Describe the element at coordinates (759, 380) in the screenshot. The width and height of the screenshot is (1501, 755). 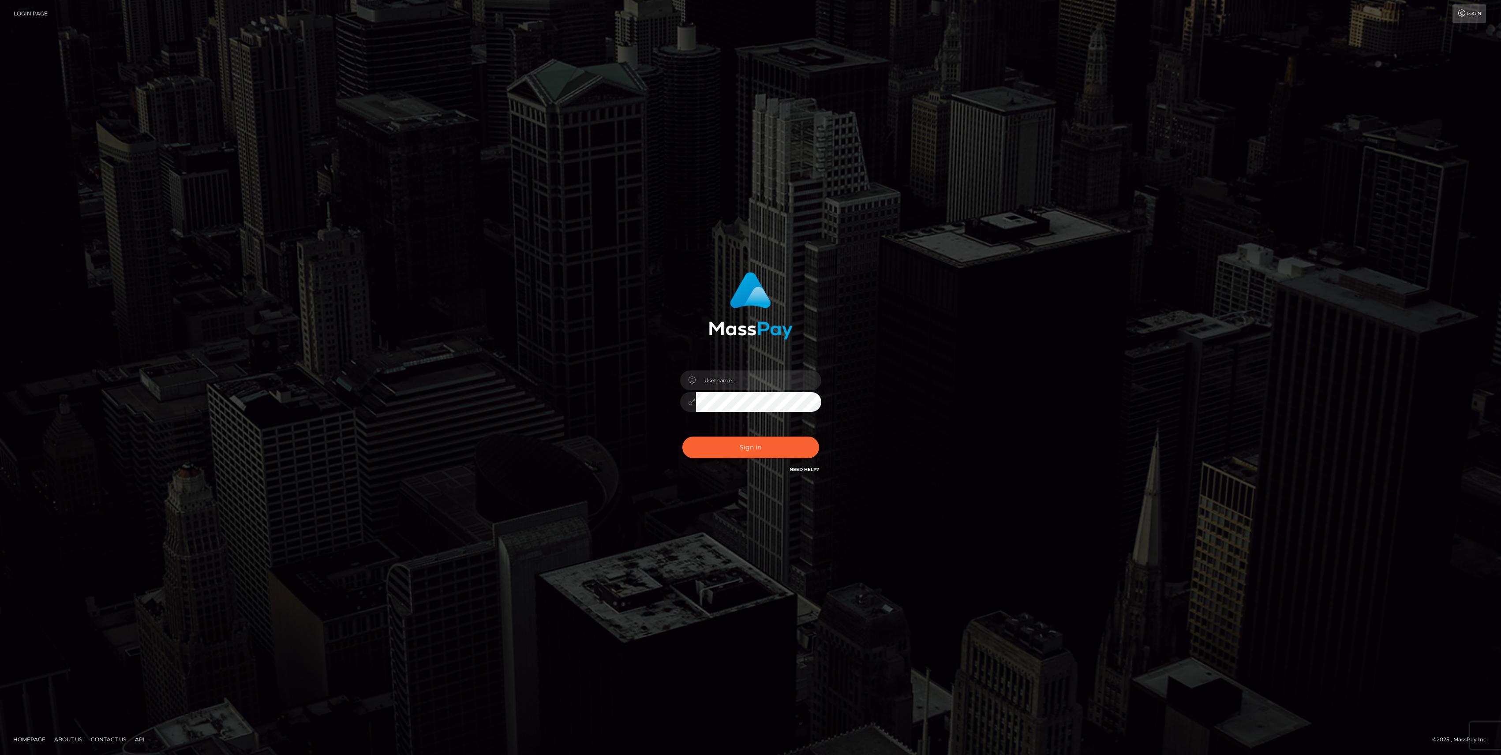
I see `input: Username...` at that location.